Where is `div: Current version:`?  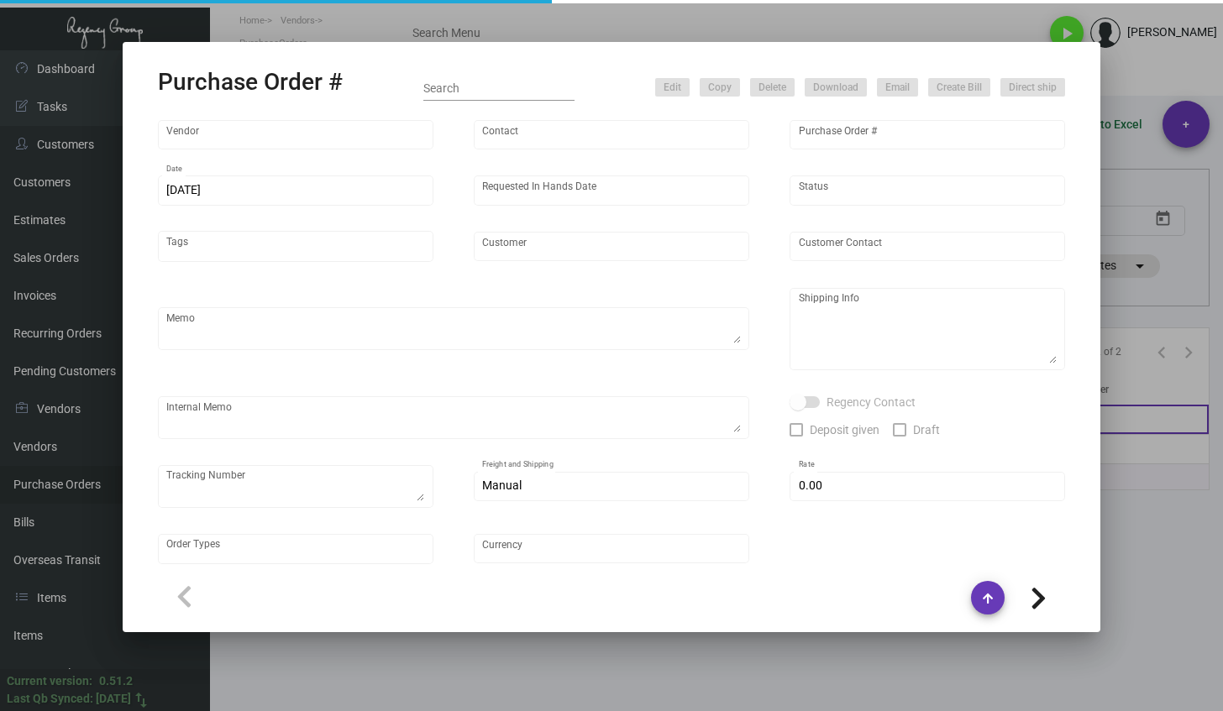 div: Current version: is located at coordinates (50, 681).